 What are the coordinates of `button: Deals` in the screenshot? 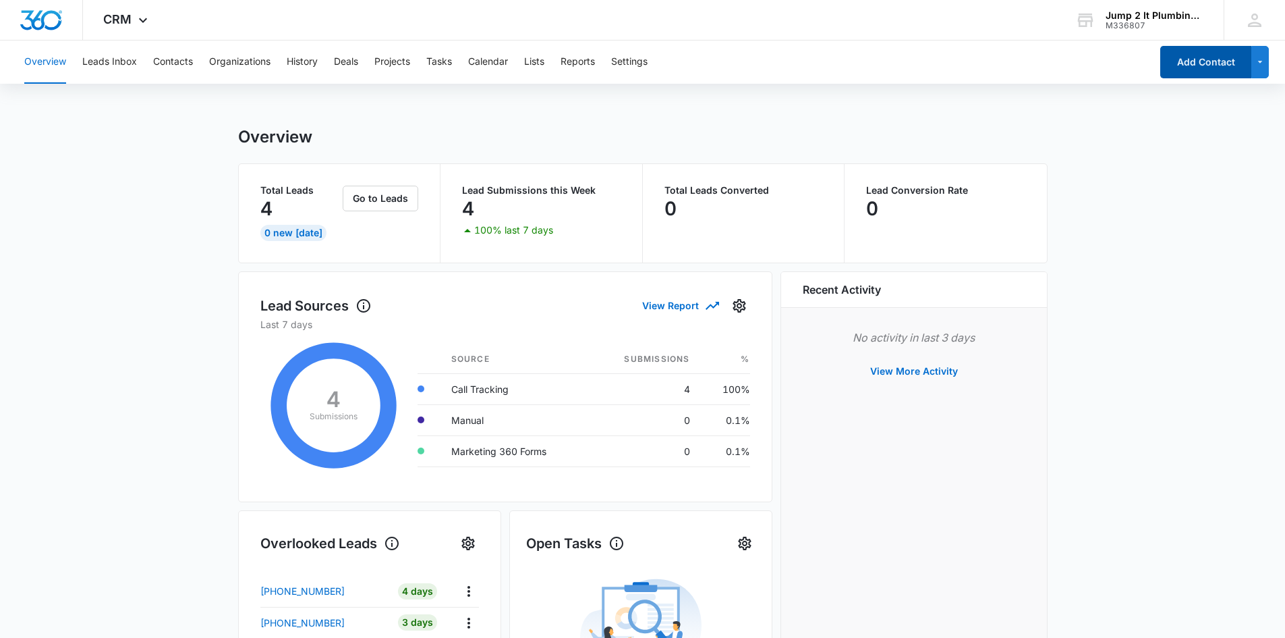 It's located at (346, 62).